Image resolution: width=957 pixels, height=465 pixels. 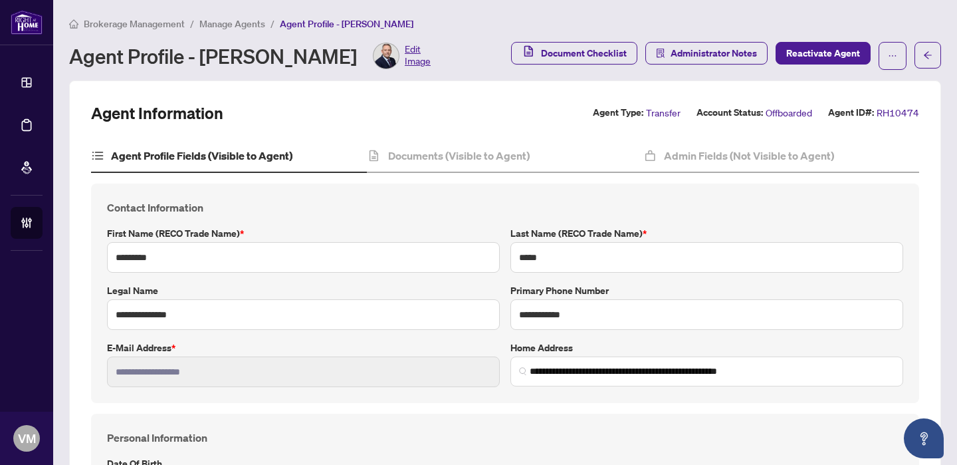 What do you see at coordinates (618, 112) in the screenshot?
I see `label: Agent Type:` at bounding box center [618, 112].